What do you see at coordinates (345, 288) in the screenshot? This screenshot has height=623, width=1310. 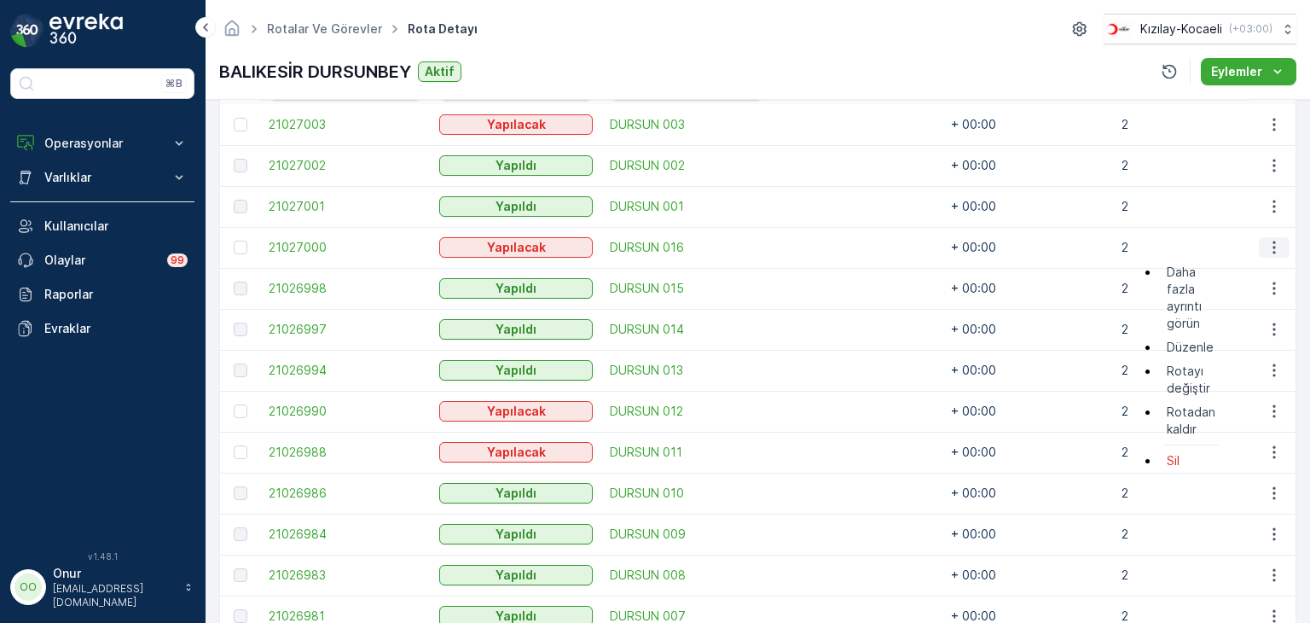 I see `a: 21026998` at bounding box center [345, 288].